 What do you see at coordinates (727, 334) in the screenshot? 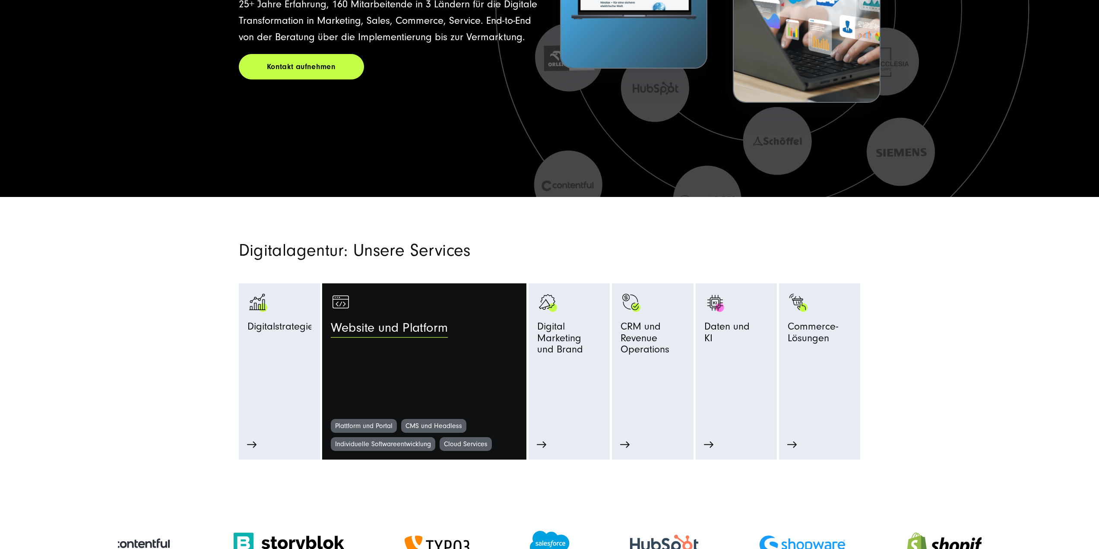
I see `span: Daten und KI` at bounding box center [727, 334].